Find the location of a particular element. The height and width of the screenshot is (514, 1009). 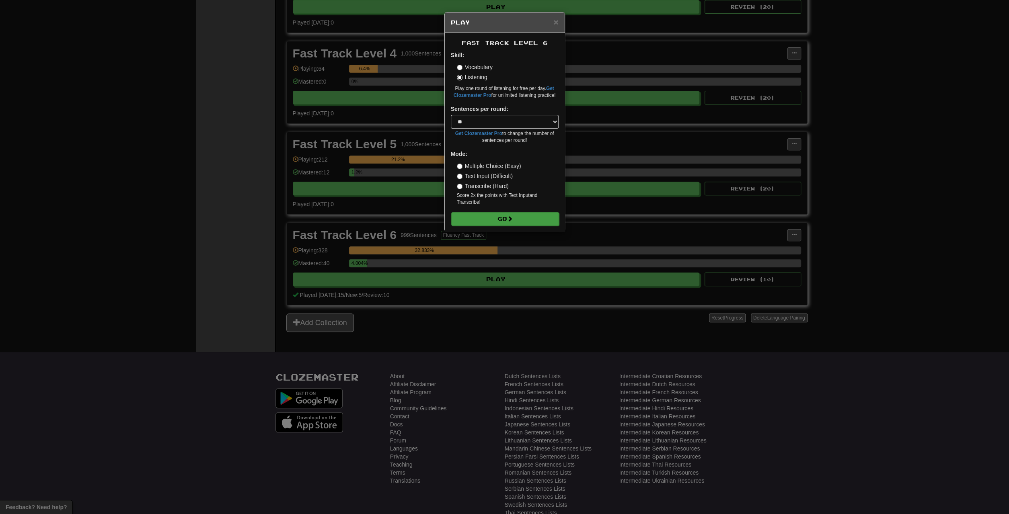

h5: Play is located at coordinates (505, 23).